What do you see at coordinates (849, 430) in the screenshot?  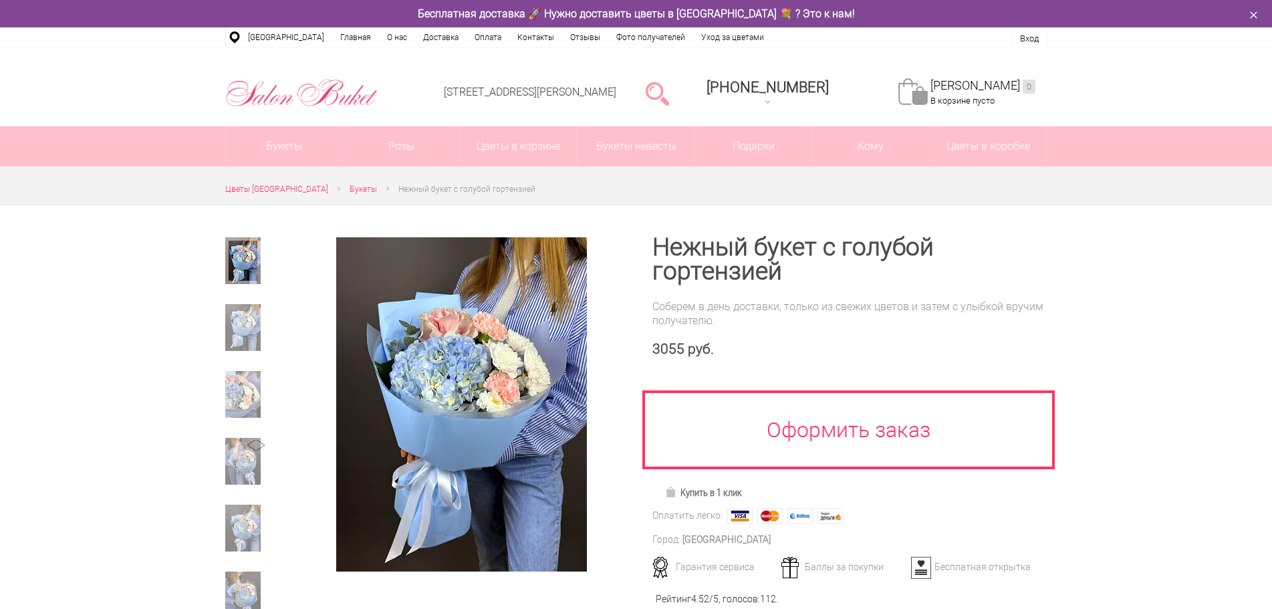 I see `a: Оформить заказ` at bounding box center [849, 430].